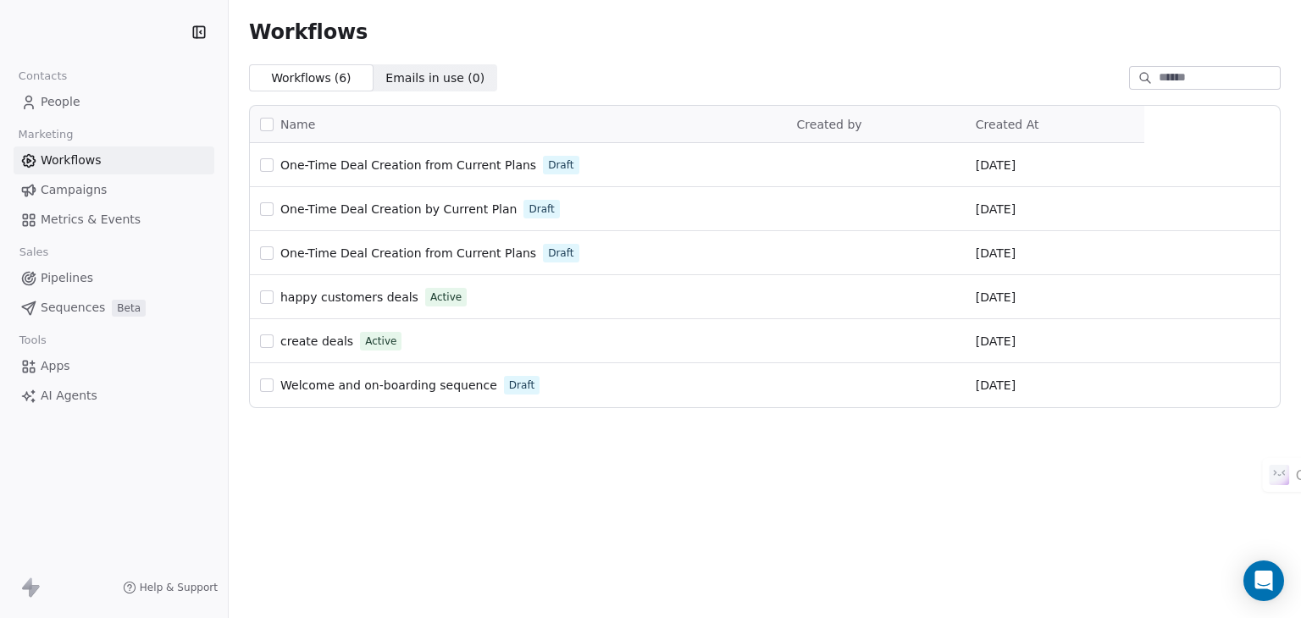 This screenshot has width=1301, height=618. Describe the element at coordinates (317, 341) in the screenshot. I see `span: create deals` at that location.